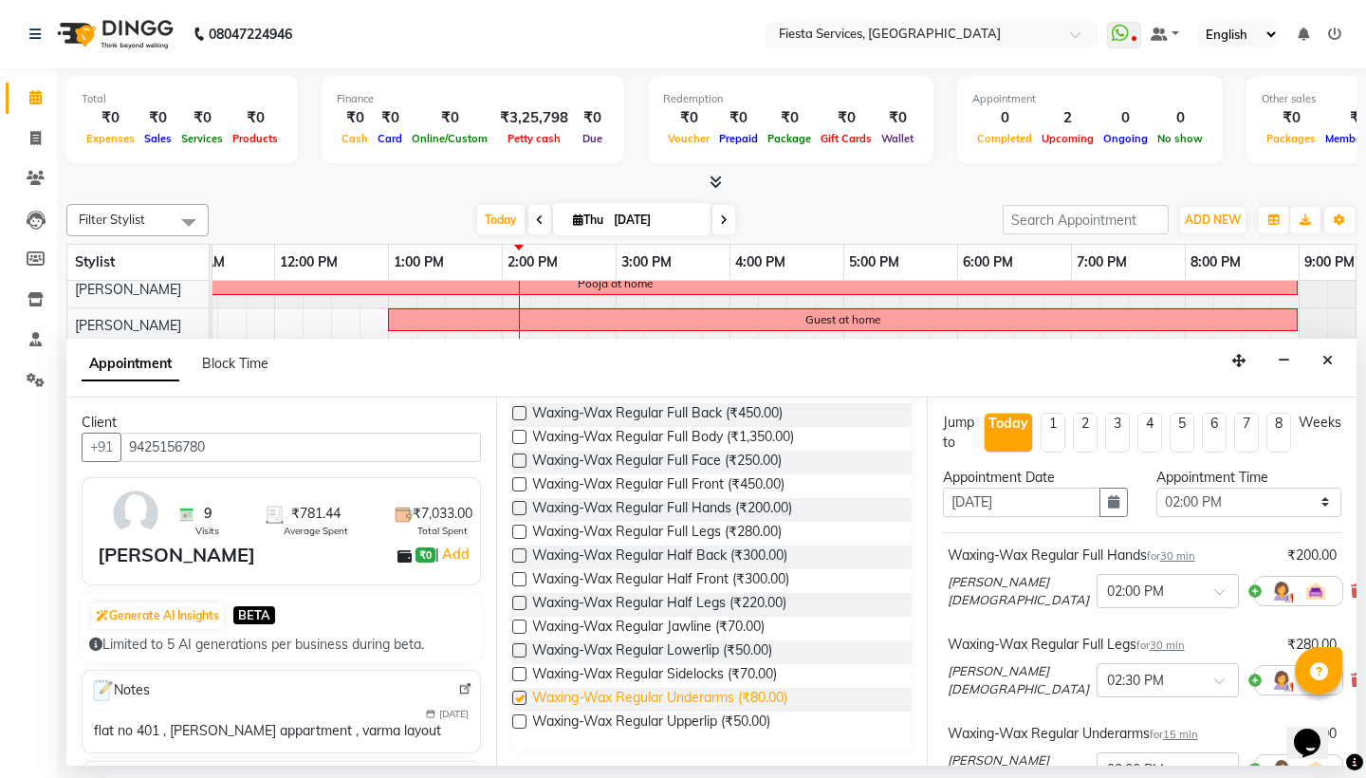 The width and height of the screenshot is (1366, 778). I want to click on div: Weeks, so click(1320, 422).